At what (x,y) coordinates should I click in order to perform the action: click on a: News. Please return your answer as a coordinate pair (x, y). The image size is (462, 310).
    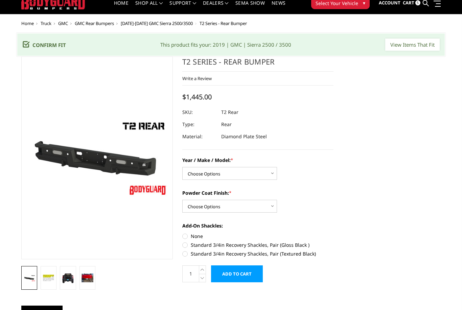
    Looking at the image, I should click on (278, 7).